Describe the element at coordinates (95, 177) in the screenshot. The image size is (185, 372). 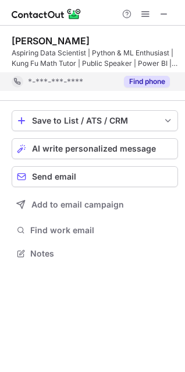
I see `button: Send email` at that location.